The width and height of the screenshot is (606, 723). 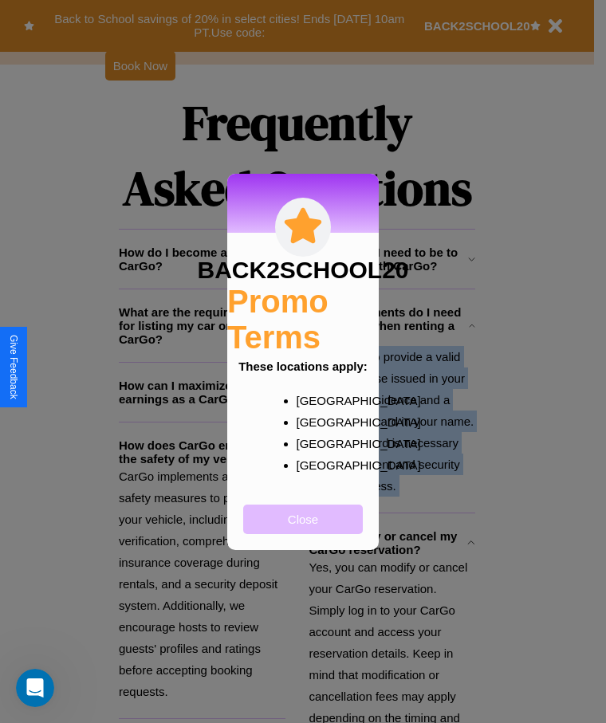 I want to click on h2: Promo Terms, so click(x=303, y=320).